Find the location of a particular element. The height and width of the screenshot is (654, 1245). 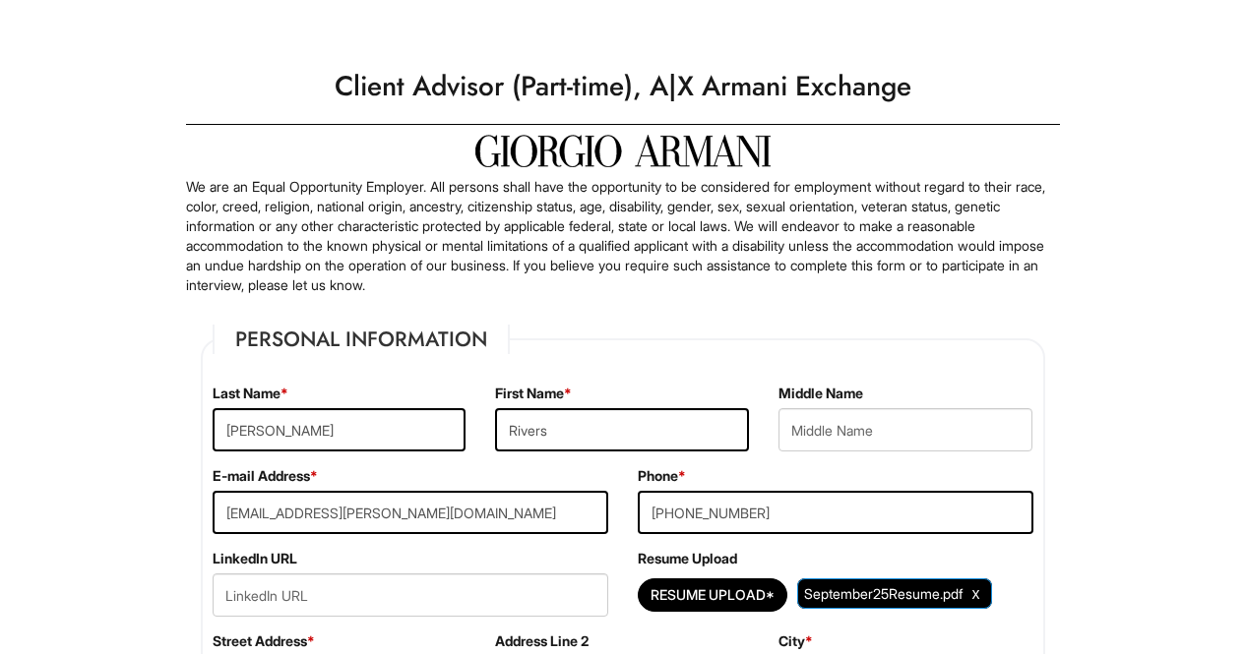

label: Street Address is located at coordinates (264, 641).